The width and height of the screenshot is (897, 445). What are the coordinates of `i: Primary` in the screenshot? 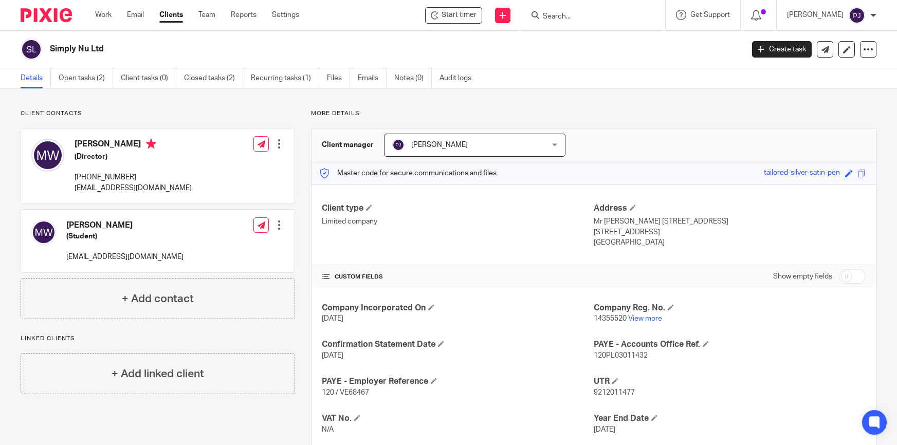 It's located at (151, 144).